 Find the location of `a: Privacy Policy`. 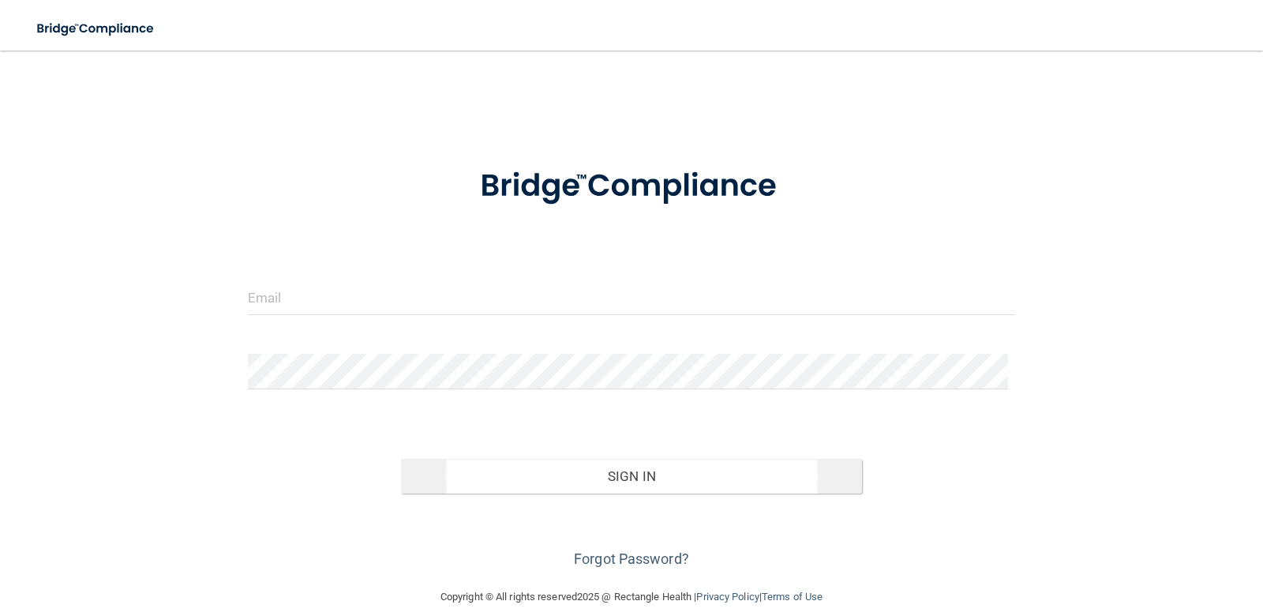

a: Privacy Policy is located at coordinates (727, 596).